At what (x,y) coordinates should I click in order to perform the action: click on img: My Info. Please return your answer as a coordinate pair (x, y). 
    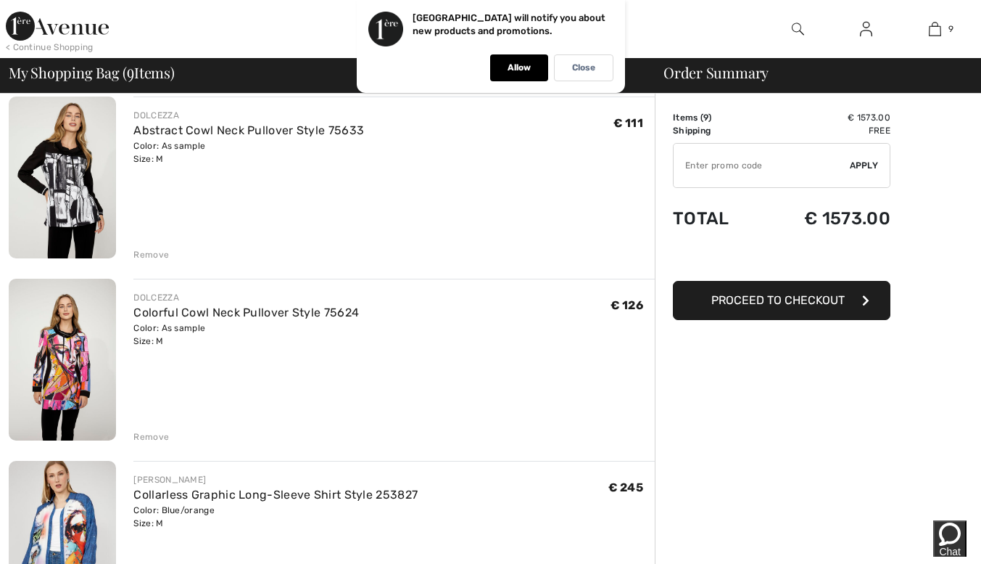
    Looking at the image, I should click on (866, 29).